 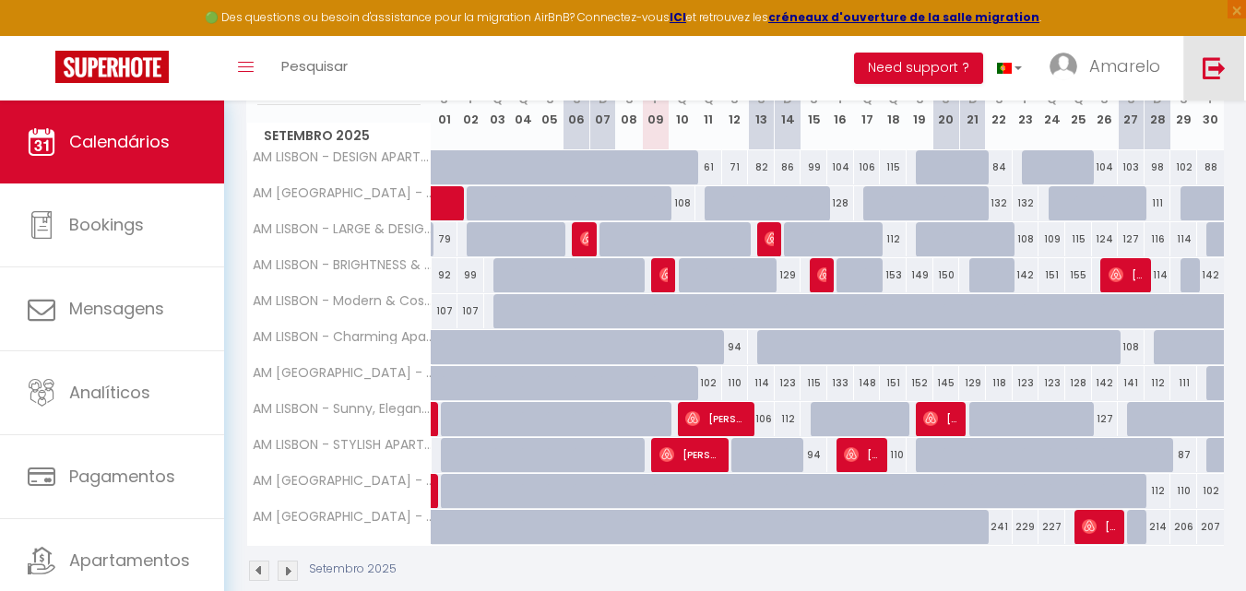 What do you see at coordinates (708, 109) in the screenshot?
I see `th: 11` at bounding box center [708, 109].